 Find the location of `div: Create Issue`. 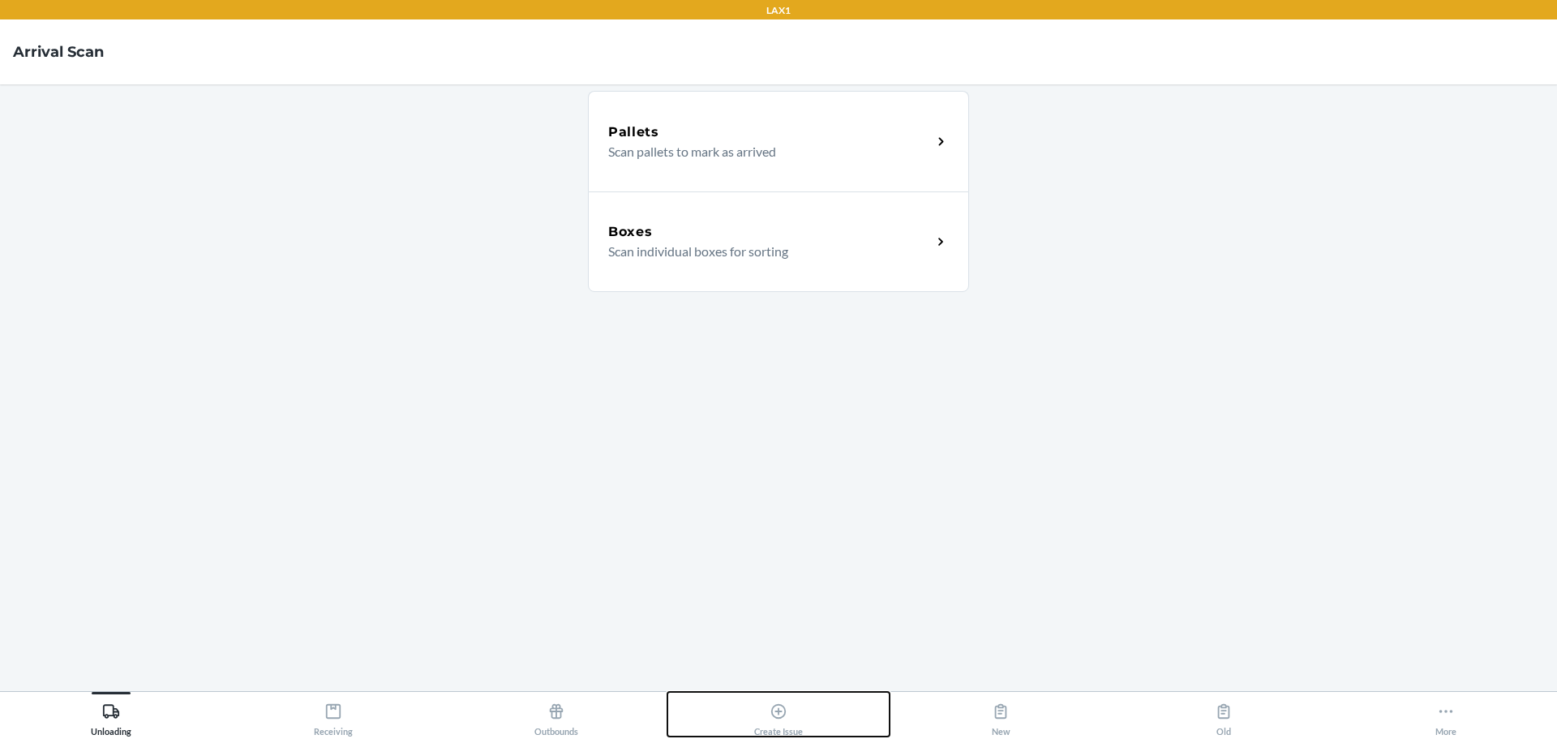

div: Create Issue is located at coordinates (779, 716).